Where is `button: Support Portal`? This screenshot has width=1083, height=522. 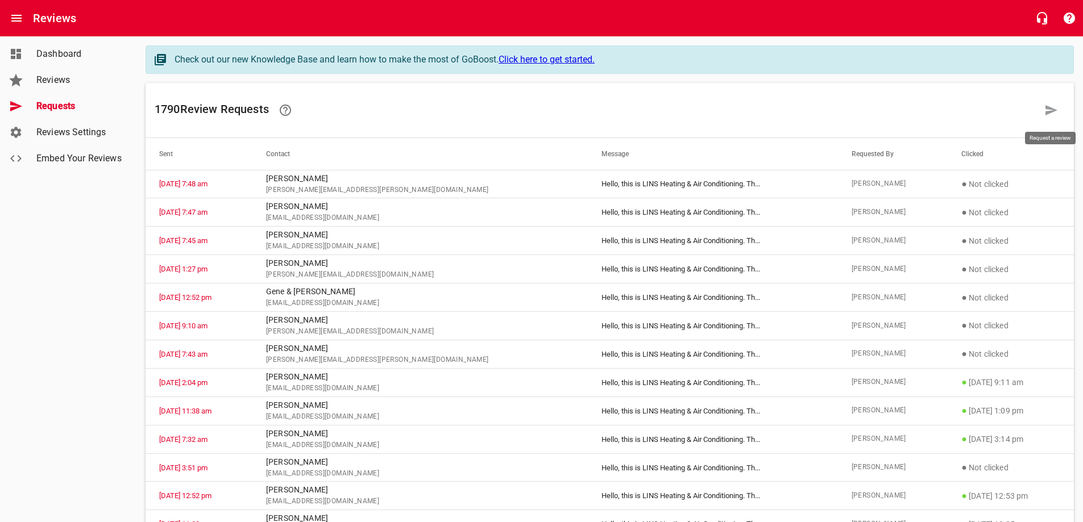
button: Support Portal is located at coordinates (1069, 18).